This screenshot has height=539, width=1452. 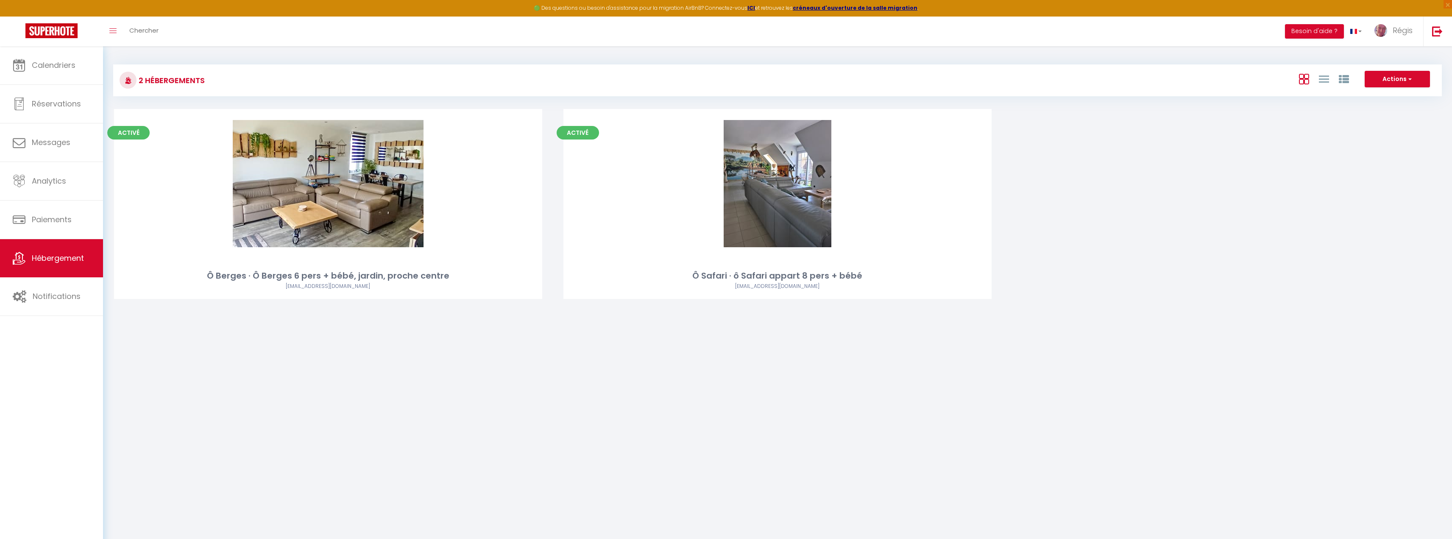 What do you see at coordinates (1324, 78) in the screenshot?
I see `a: Vue en Liste` at bounding box center [1324, 78].